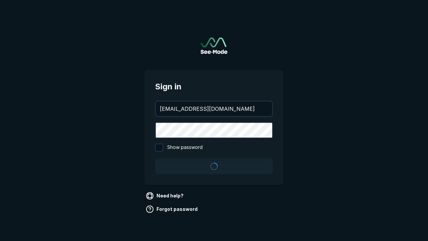  I want to click on input: your@email.com, so click(214, 109).